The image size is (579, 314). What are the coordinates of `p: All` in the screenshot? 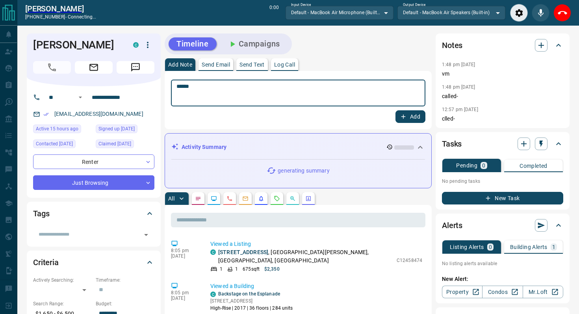 It's located at (171, 198).